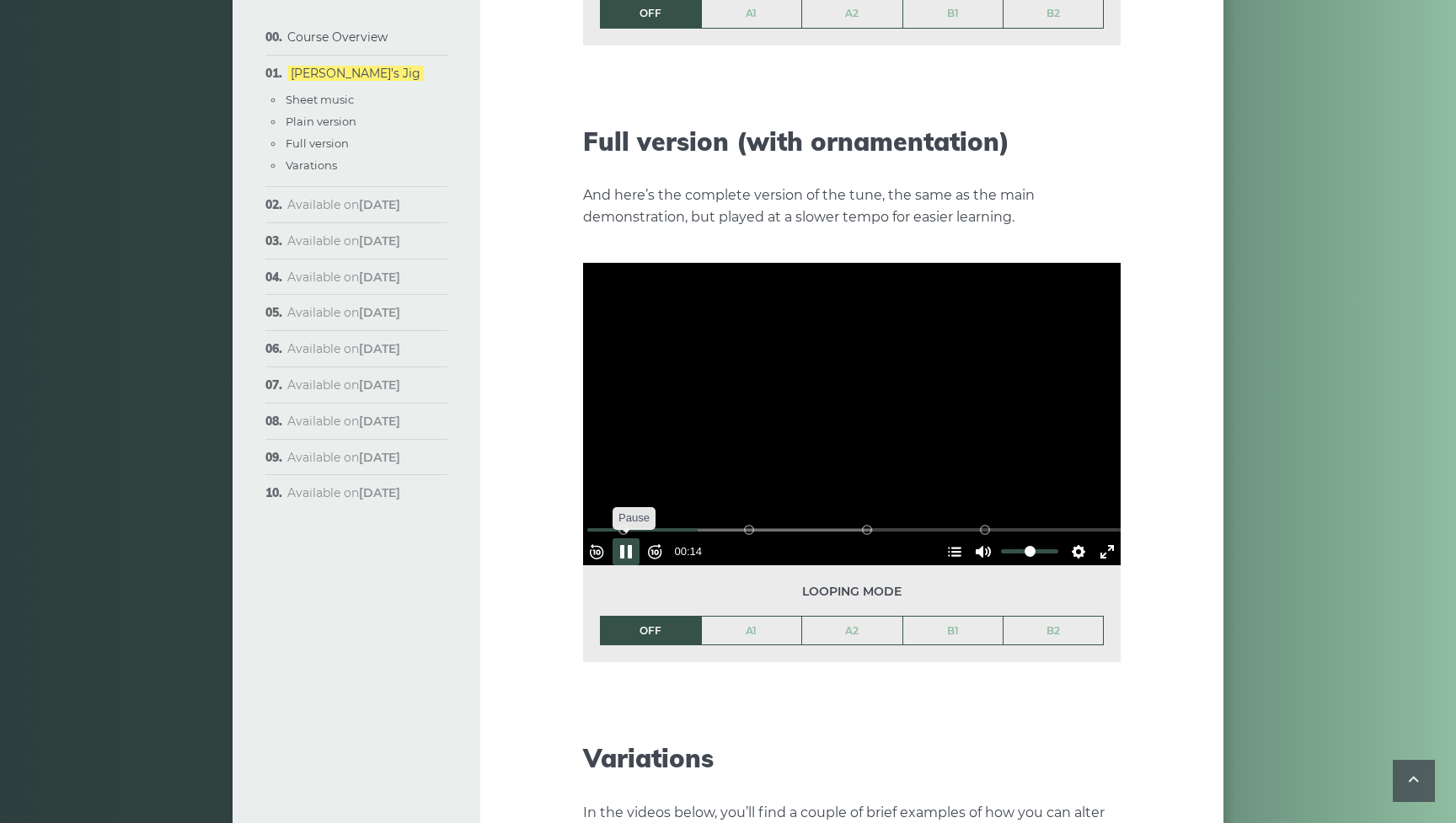 This screenshot has width=1456, height=823. What do you see at coordinates (1053, 631) in the screenshot?
I see `a: B2` at bounding box center [1053, 631].